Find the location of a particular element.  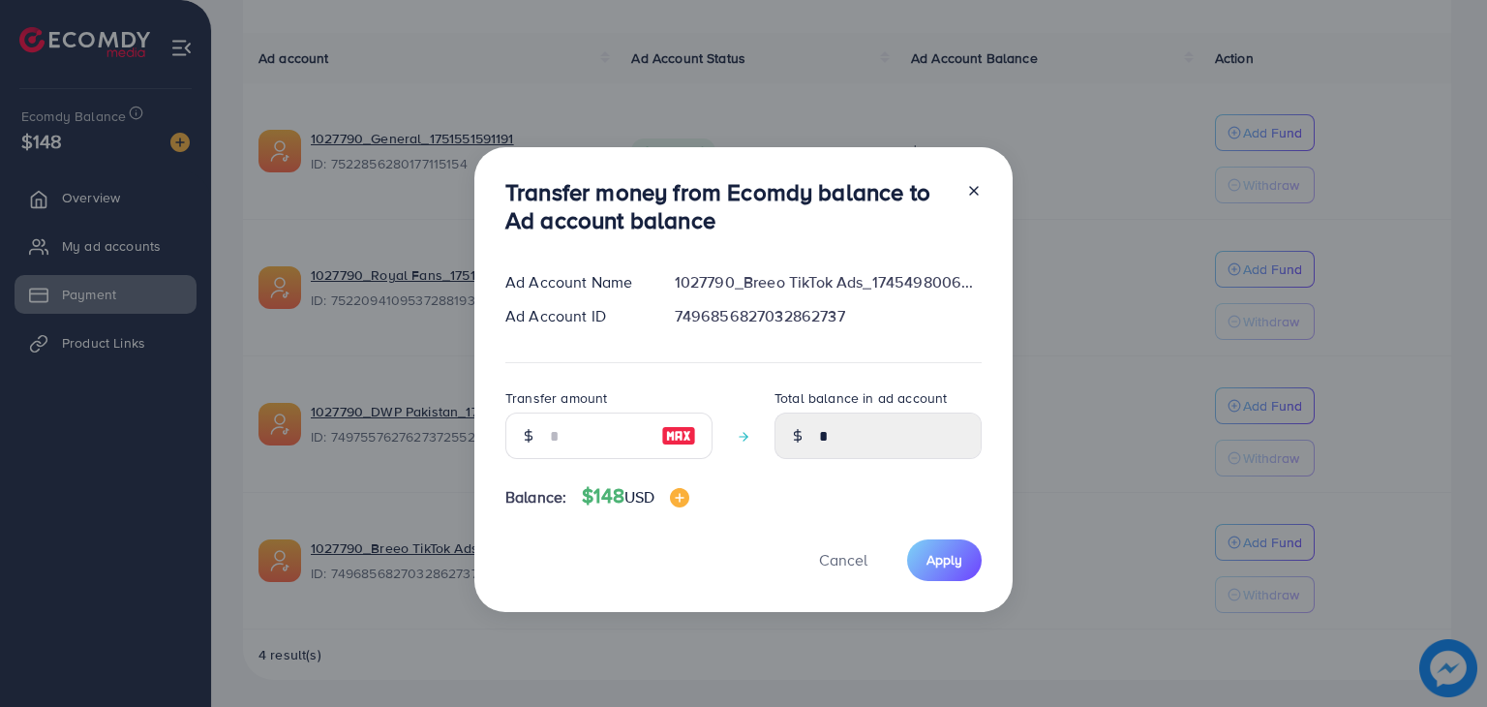

div: Ad Account Name is located at coordinates (574, 282).